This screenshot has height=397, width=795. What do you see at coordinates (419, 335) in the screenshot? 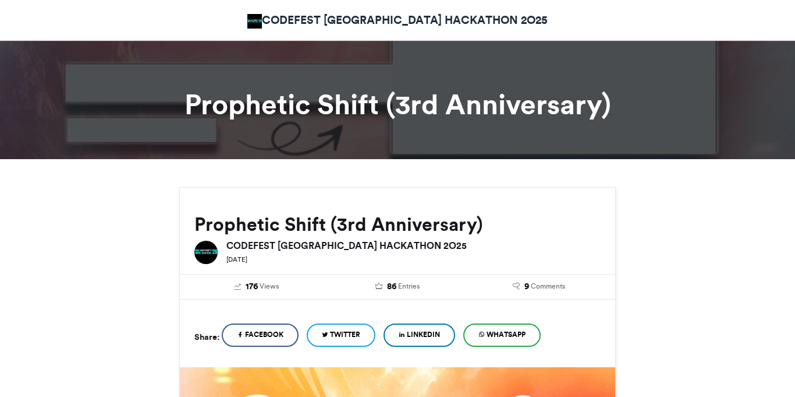
I see `a: LinkedIn` at bounding box center [419, 335].